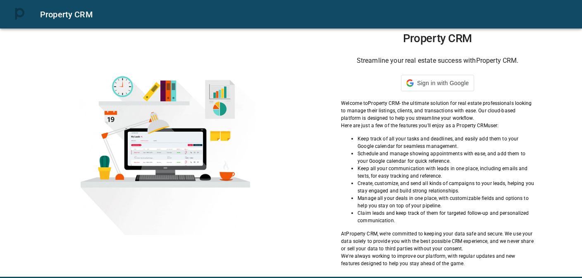 Image resolution: width=582 pixels, height=278 pixels. Describe the element at coordinates (437, 83) in the screenshot. I see `div: Sign in with Google` at that location.